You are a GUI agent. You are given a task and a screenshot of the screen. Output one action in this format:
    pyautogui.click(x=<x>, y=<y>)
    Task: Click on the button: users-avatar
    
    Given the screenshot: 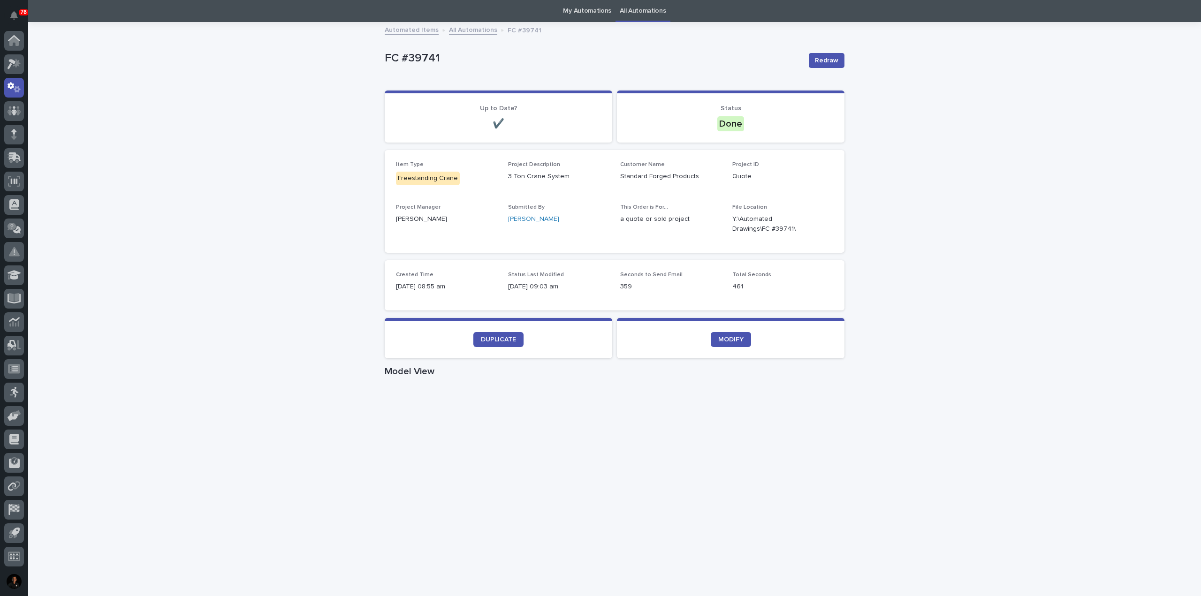 What is the action you would take?
    pyautogui.click(x=14, y=582)
    